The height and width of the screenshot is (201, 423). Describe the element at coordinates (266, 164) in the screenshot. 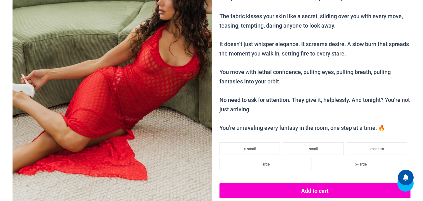

I see `span: large` at that location.